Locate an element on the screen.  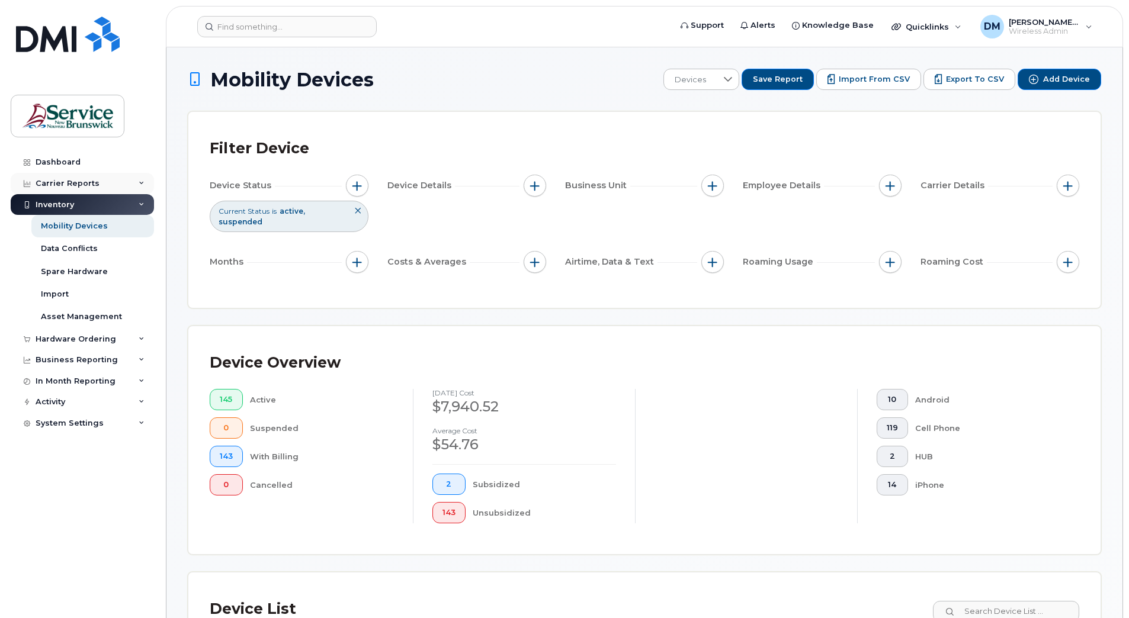
div: Subsidized is located at coordinates (544, 485).